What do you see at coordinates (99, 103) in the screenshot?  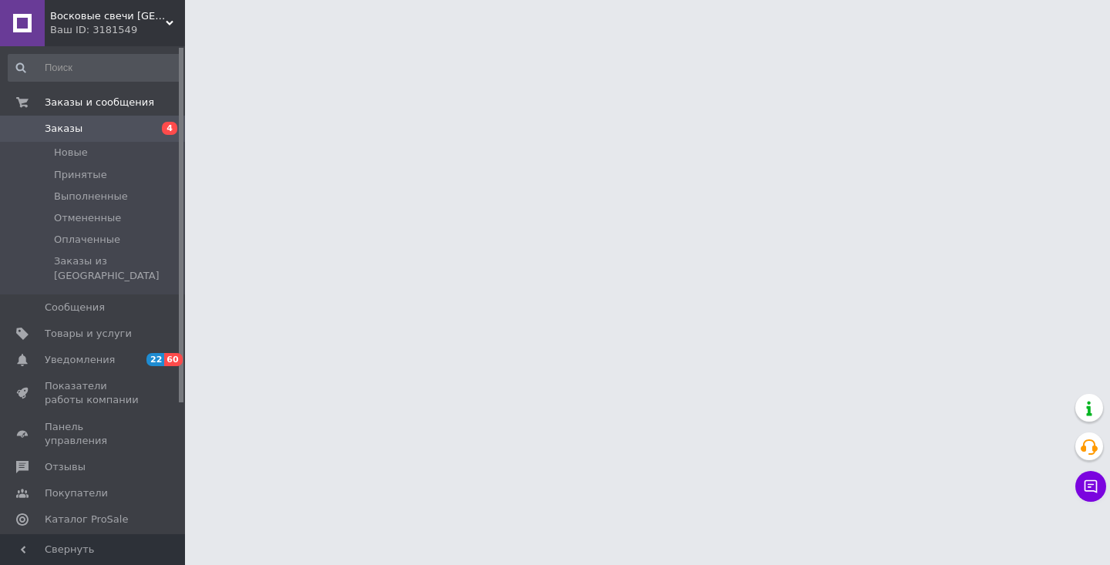 I see `span: Заказы и сообщения` at bounding box center [99, 103].